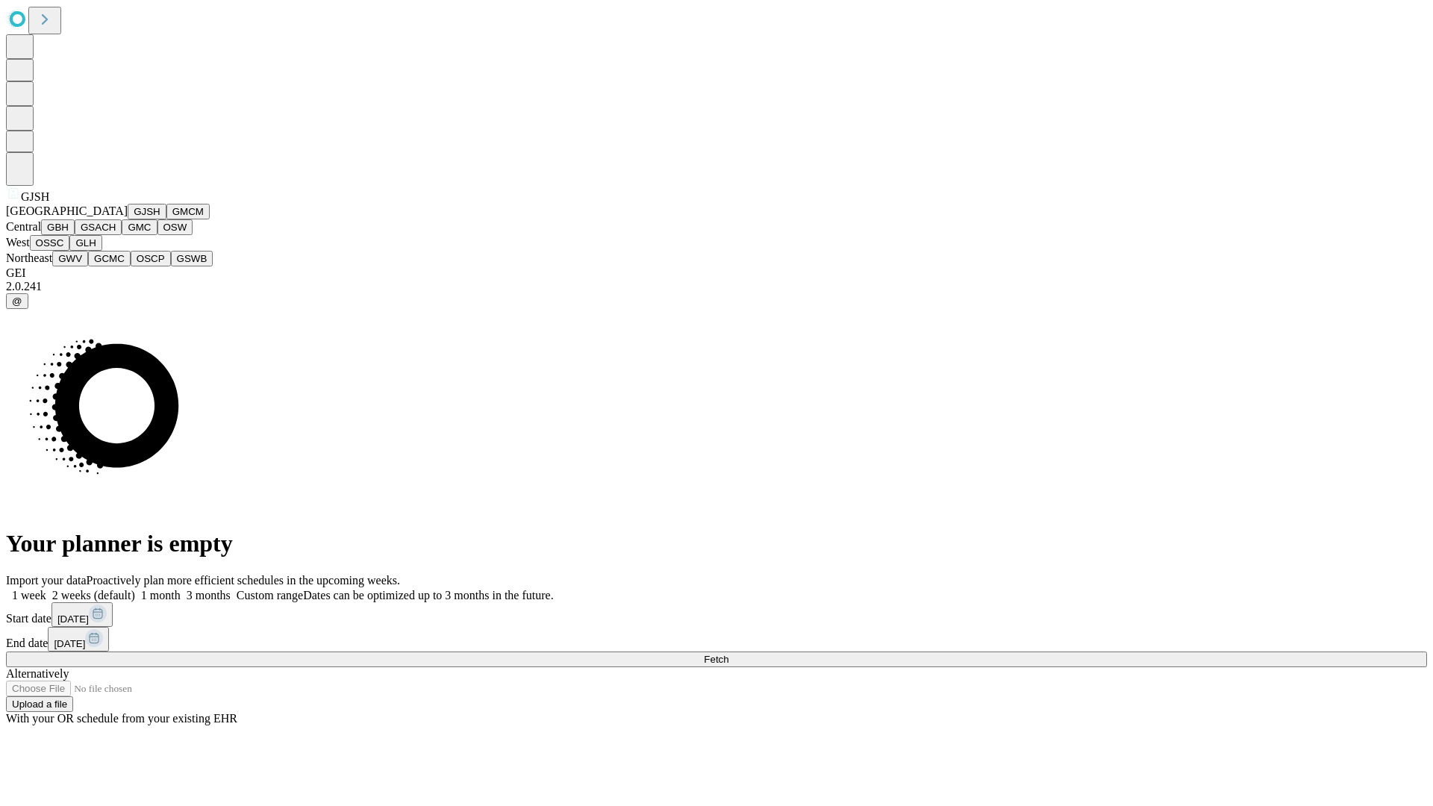  Describe the element at coordinates (243, 580) in the screenshot. I see `span: Proactively plan more efficient schedules in the upcoming weeks.` at that location.